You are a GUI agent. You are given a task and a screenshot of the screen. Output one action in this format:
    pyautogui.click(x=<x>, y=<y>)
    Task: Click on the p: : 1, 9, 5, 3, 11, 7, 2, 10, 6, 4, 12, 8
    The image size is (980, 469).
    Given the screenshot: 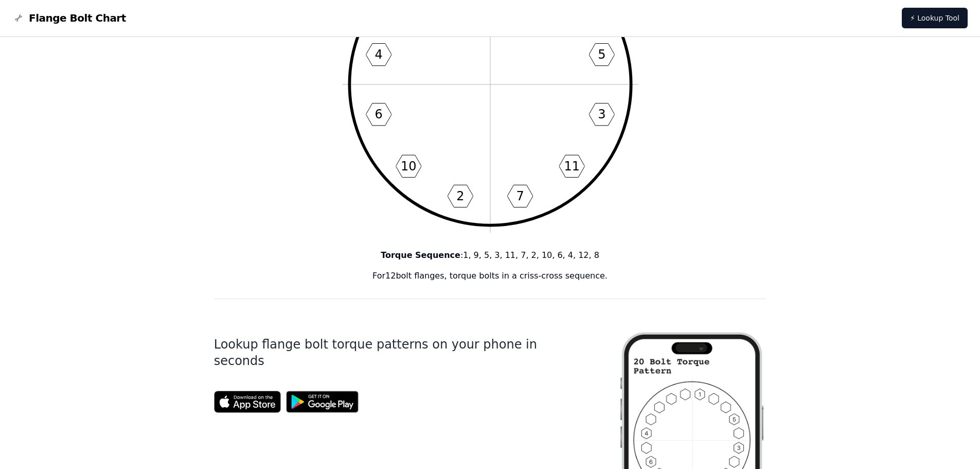 What is the action you would take?
    pyautogui.click(x=490, y=255)
    